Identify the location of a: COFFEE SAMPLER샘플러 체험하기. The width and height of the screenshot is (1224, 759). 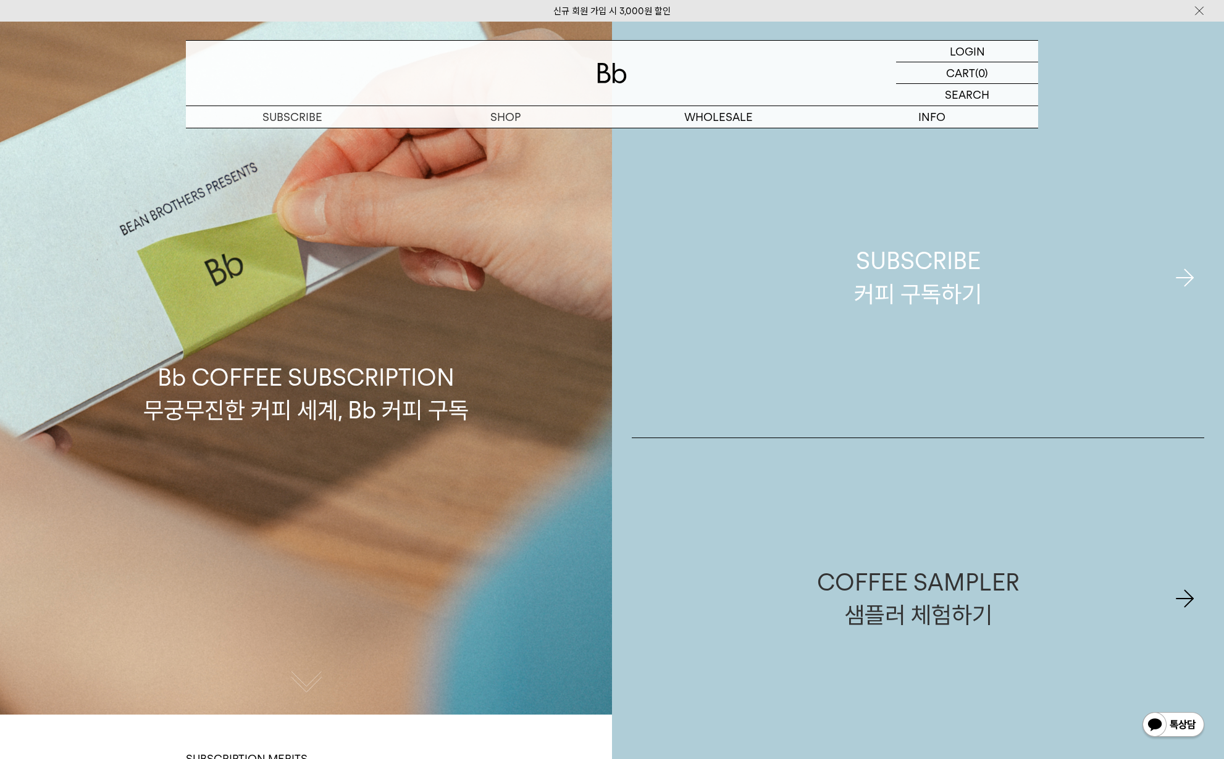
(918, 599).